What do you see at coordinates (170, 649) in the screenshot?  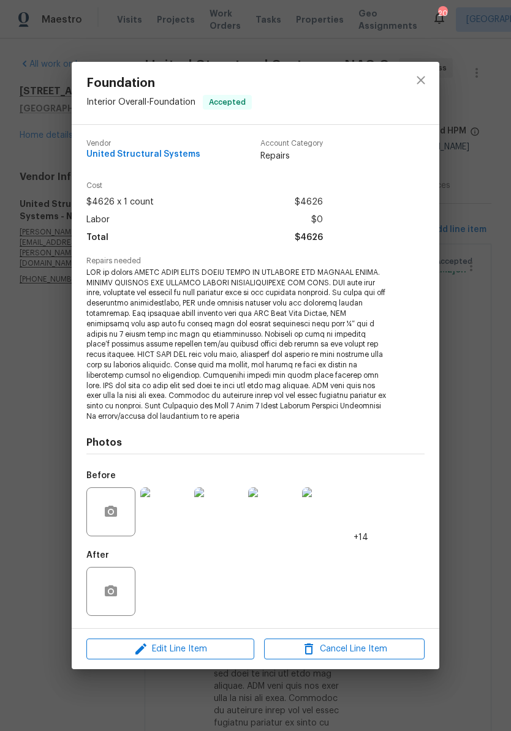 I see `span: Edit Line Item` at bounding box center [170, 649].